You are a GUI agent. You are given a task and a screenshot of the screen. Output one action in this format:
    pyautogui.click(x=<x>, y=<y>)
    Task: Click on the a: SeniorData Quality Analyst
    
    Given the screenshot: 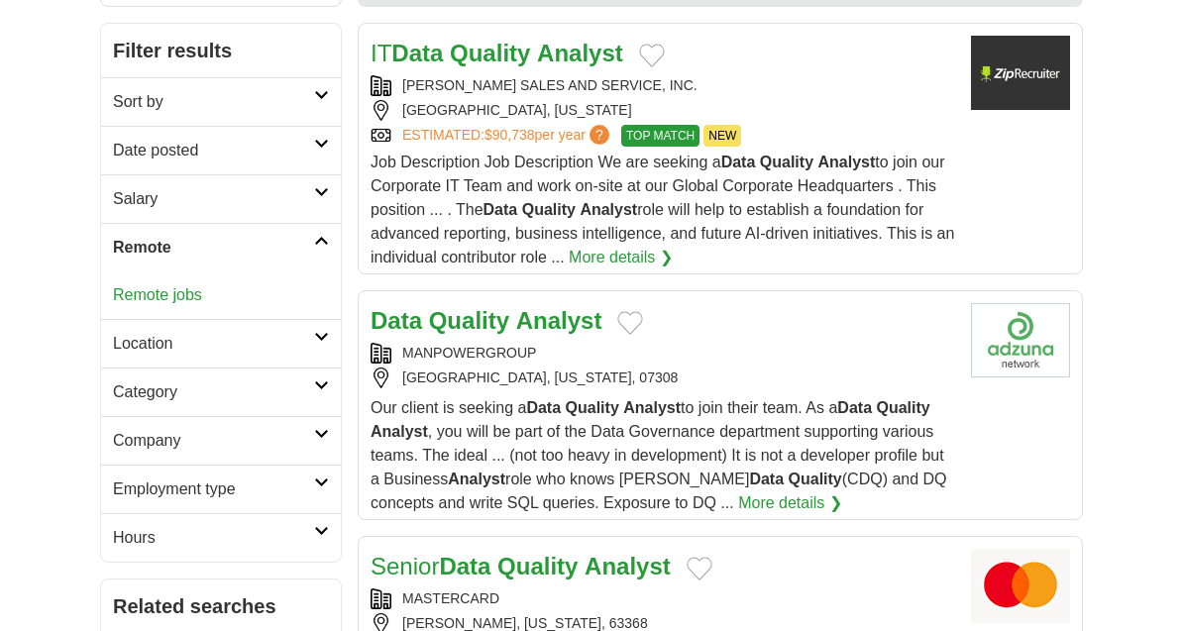 What is the action you would take?
    pyautogui.click(x=520, y=566)
    